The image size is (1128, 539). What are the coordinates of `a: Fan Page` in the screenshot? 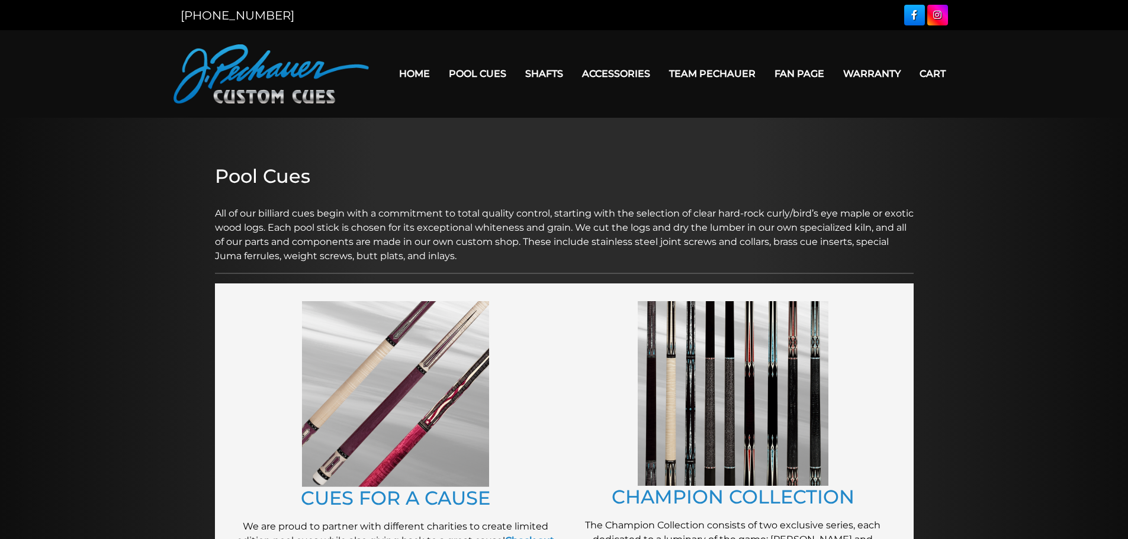 It's located at (799, 73).